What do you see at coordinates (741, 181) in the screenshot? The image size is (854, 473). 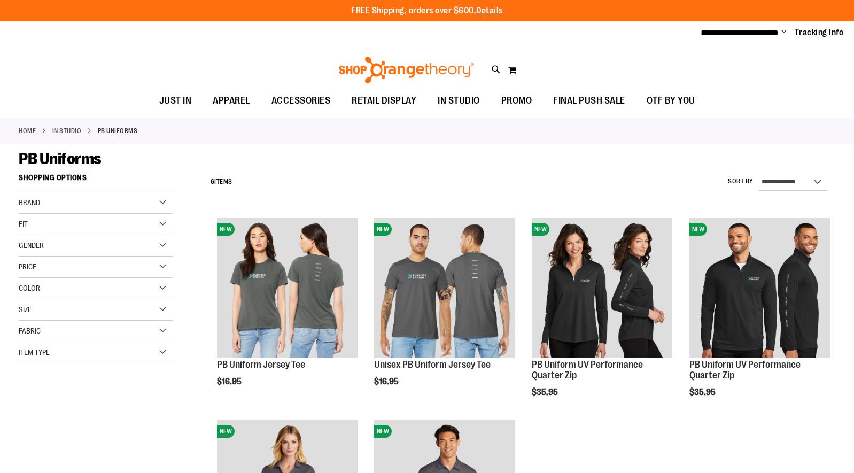 I see `label: Sort By` at bounding box center [741, 181].